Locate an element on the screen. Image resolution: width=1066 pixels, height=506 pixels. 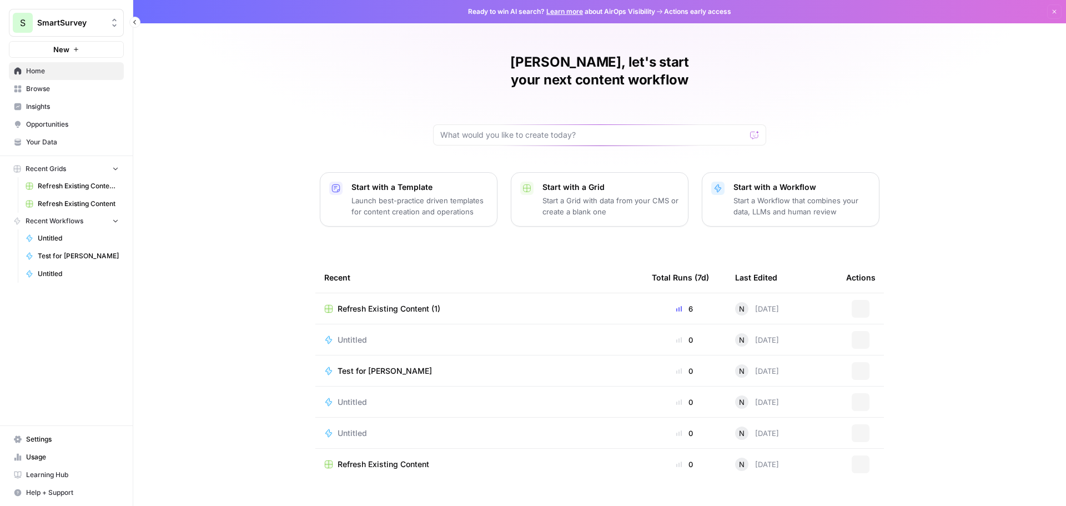
p: Start with a Workflow is located at coordinates (801, 187).